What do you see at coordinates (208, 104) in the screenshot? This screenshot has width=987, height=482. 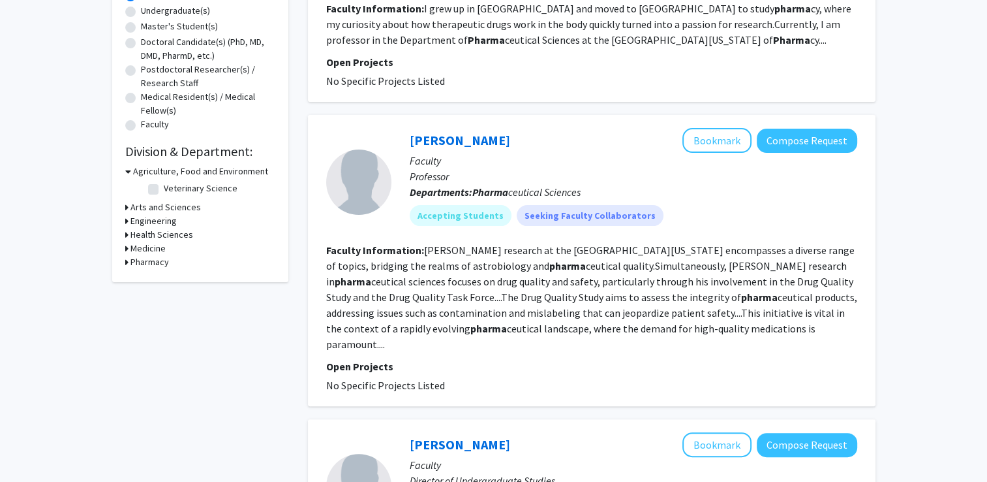 I see `label: Medical Resident(s) / Medical Fellow(s)` at bounding box center [208, 104].